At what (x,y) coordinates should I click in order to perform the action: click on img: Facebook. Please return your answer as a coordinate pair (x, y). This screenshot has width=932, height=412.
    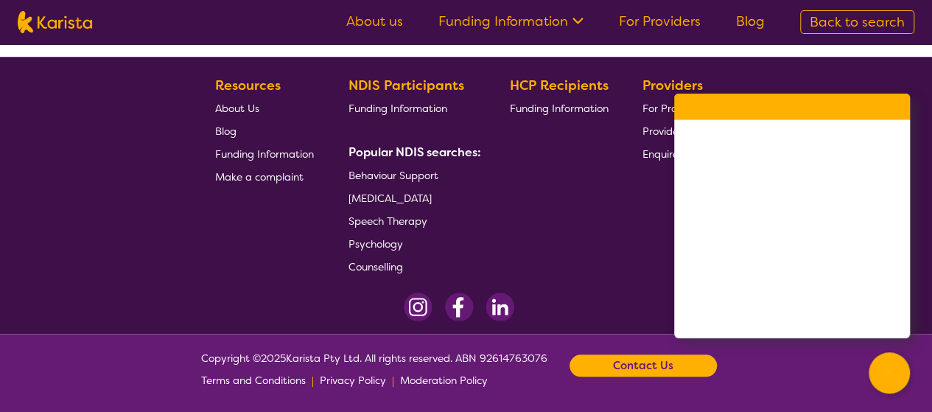
    Looking at the image, I should click on (459, 307).